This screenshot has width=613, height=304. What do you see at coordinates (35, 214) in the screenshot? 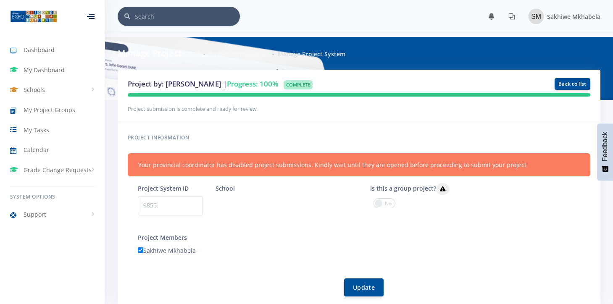
I see `span: Support` at bounding box center [35, 214].